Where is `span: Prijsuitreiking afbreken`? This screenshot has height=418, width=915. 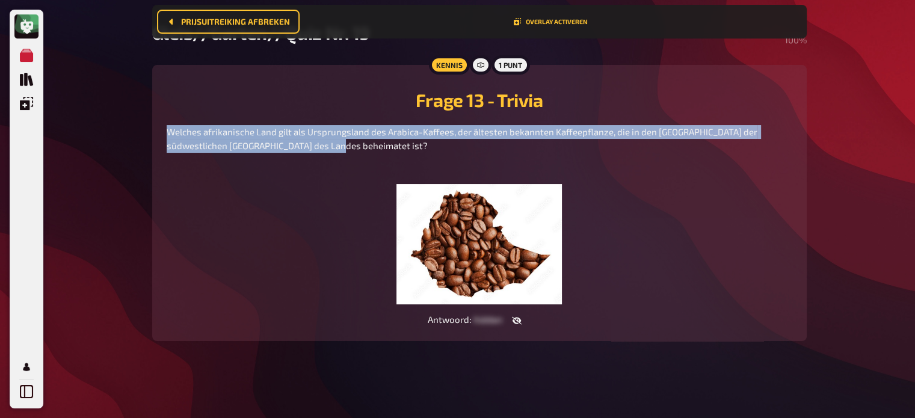 span: Prijsuitreiking afbreken is located at coordinates (235, 22).